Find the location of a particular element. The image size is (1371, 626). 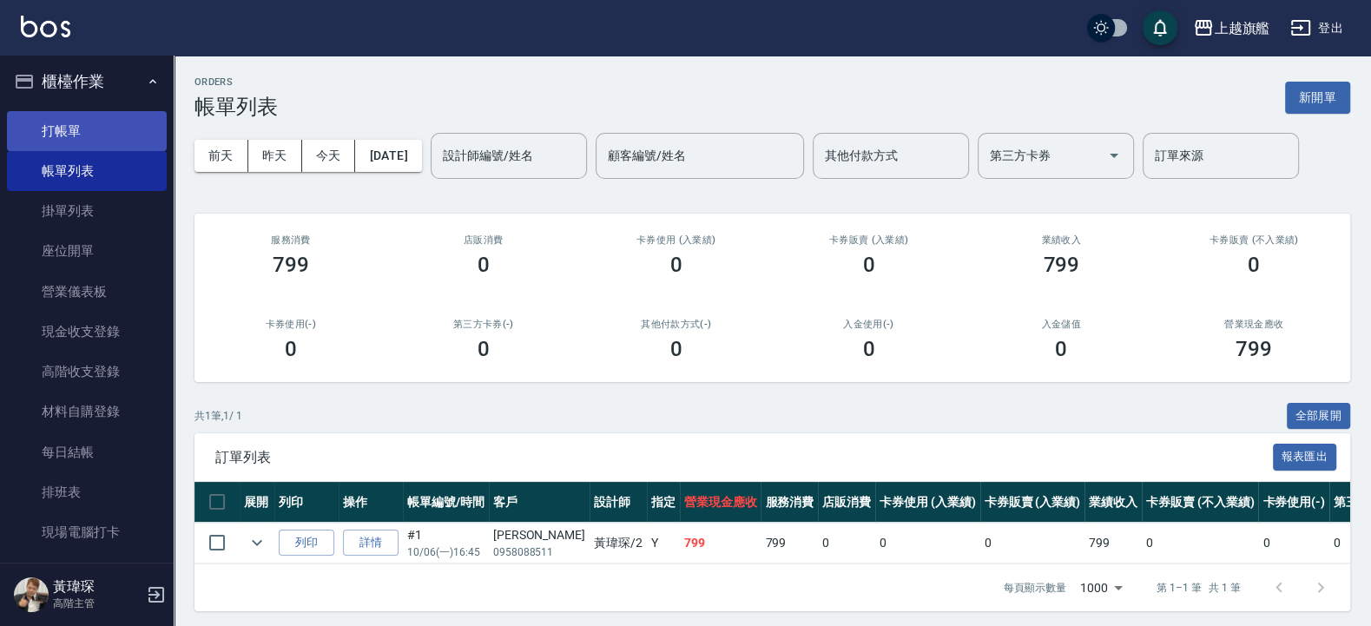

button: 櫃檯作業 is located at coordinates (87, 82).